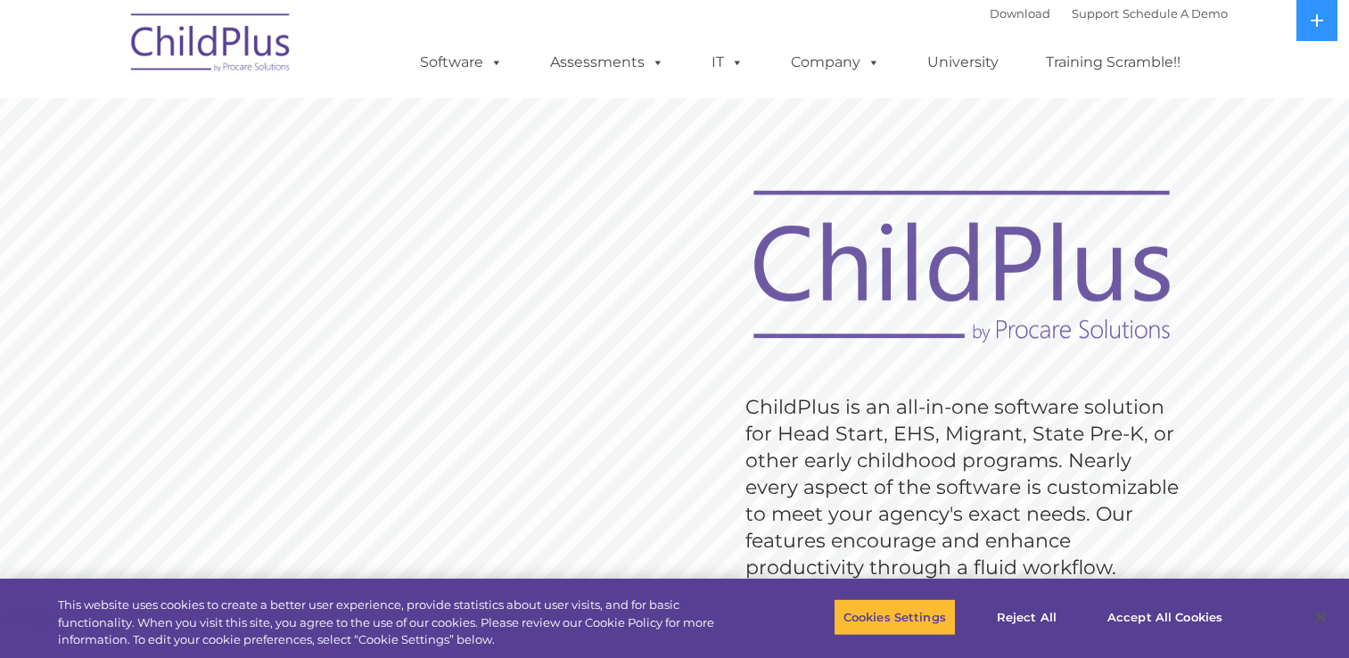 The width and height of the screenshot is (1349, 658). What do you see at coordinates (1095, 13) in the screenshot?
I see `a: Support` at bounding box center [1095, 13].